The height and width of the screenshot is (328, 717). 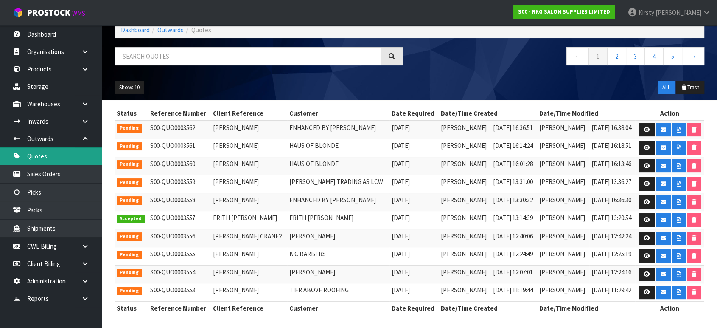 What do you see at coordinates (666, 87) in the screenshot?
I see `button: ALL` at bounding box center [666, 87].